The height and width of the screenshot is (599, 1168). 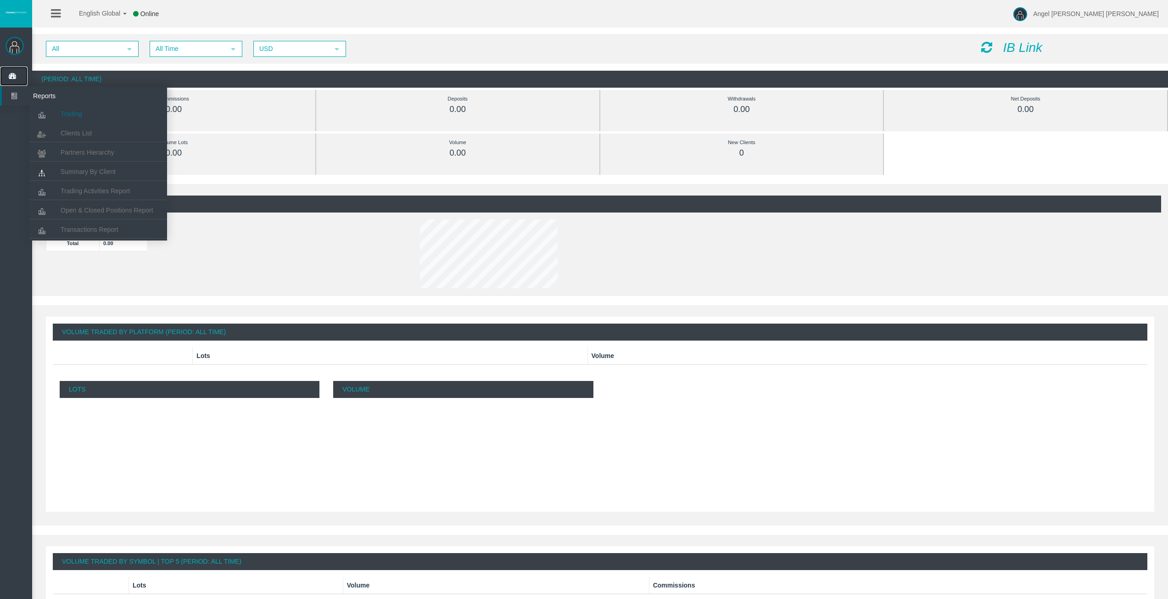 I want to click on div: Net Deposits, so click(x=1025, y=99).